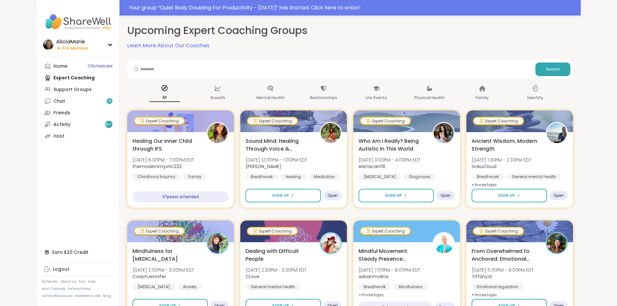 The image size is (617, 306). What do you see at coordinates (293, 177) in the screenshot?
I see `div: Healing` at bounding box center [293, 177].